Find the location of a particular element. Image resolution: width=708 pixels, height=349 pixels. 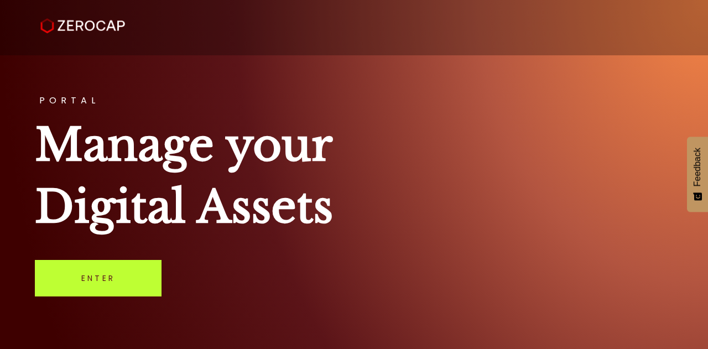

h3: PORTAL is located at coordinates (354, 101).